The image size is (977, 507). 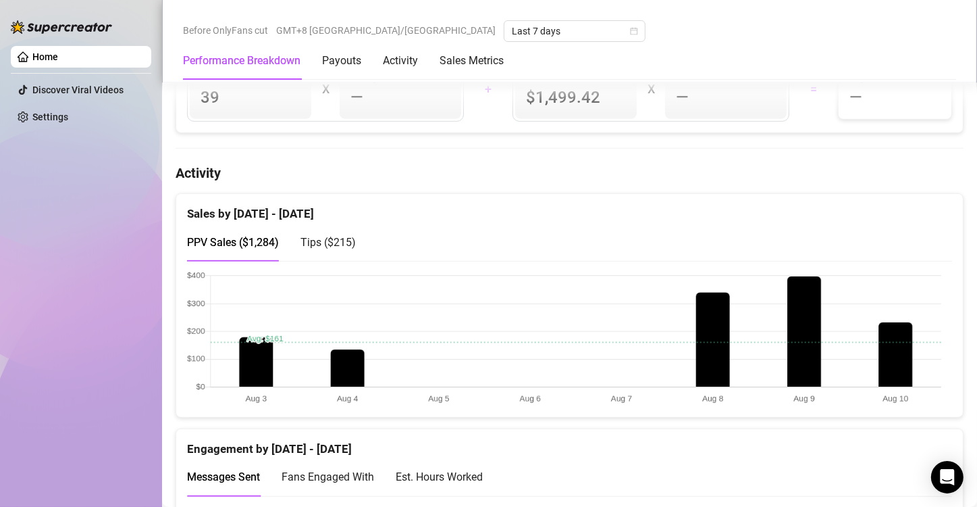 I want to click on span: Tips ( $215 ), so click(x=328, y=242).